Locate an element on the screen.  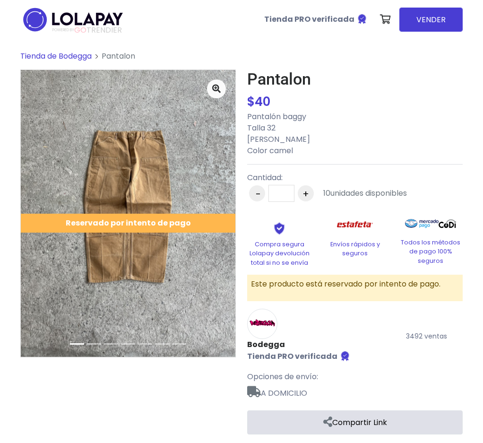
small: 3492 ventas is located at coordinates (427, 336).